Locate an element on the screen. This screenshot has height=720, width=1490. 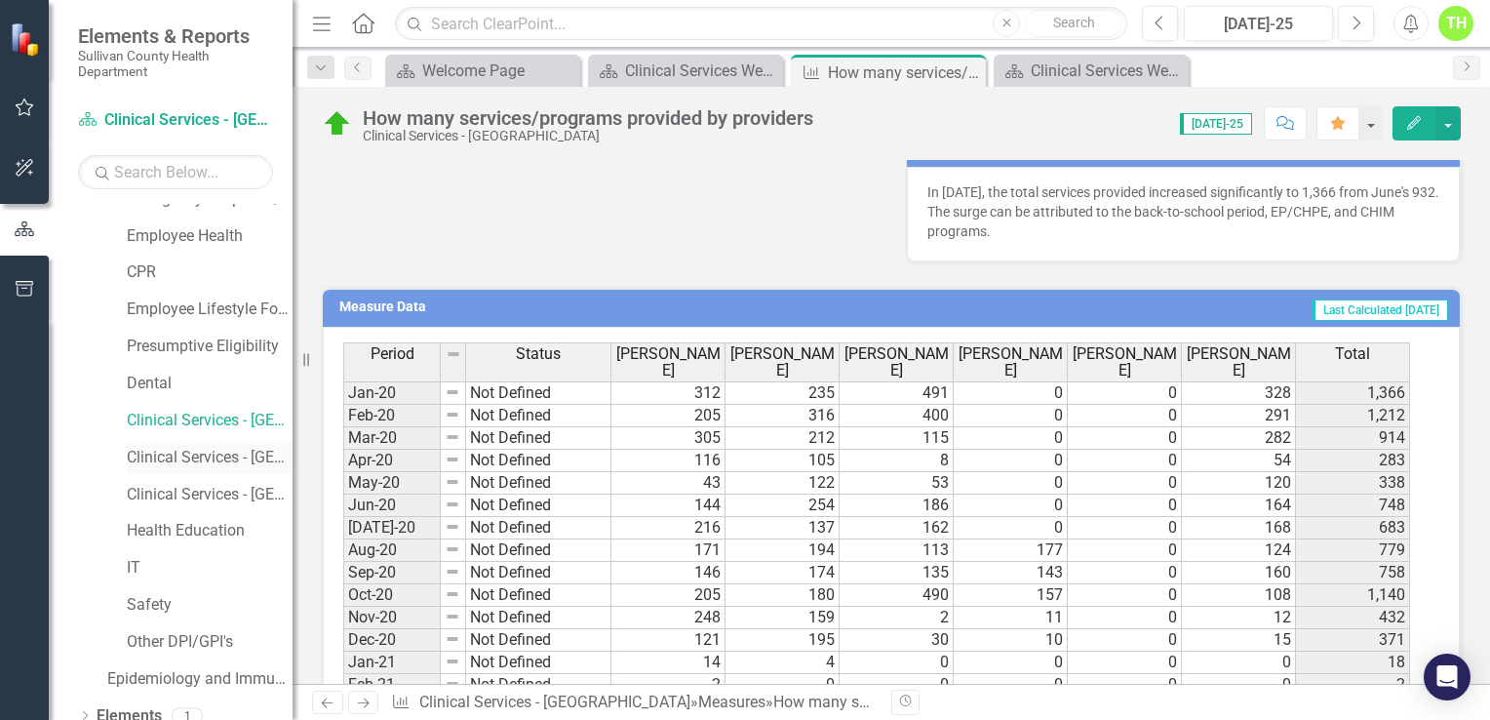
td: 8 is located at coordinates (896, 460).